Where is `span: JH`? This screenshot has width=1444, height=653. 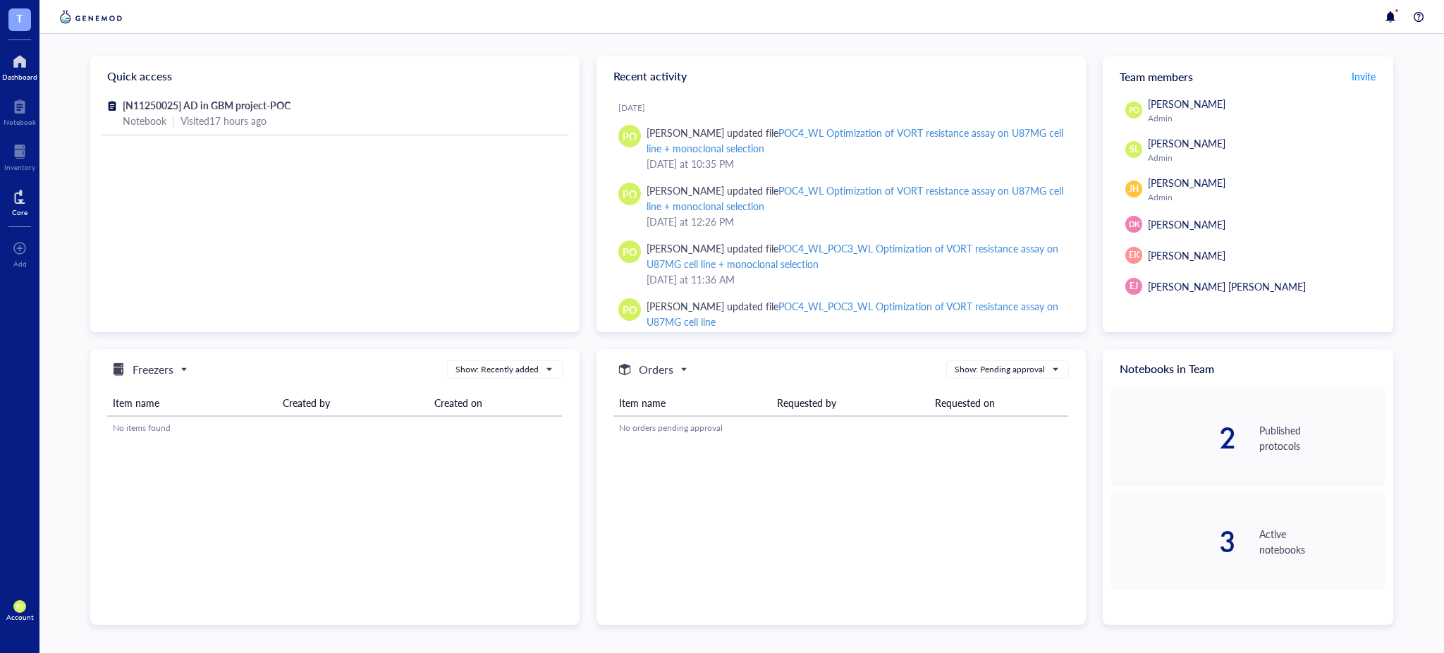 span: JH is located at coordinates (1134, 189).